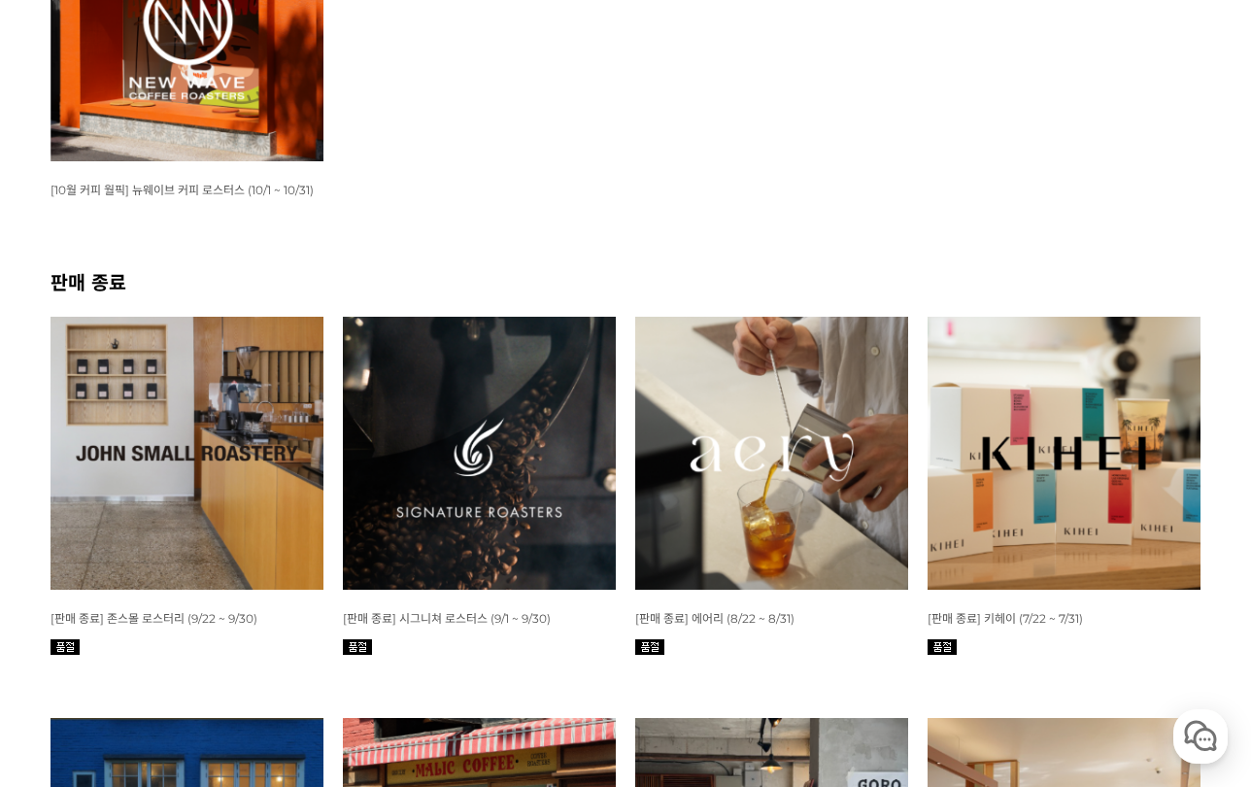 The image size is (1251, 787). I want to click on span: [판매 종료] 에어리 (8/22 ~ 8/31), so click(715, 618).